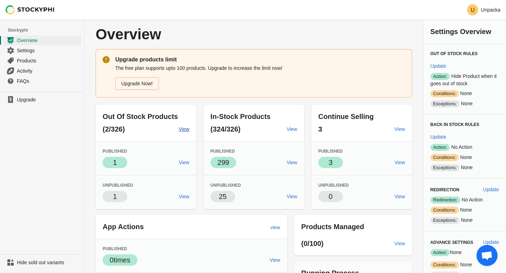  What do you see at coordinates (190, 34) in the screenshot?
I see `p: Overview` at bounding box center [190, 34].